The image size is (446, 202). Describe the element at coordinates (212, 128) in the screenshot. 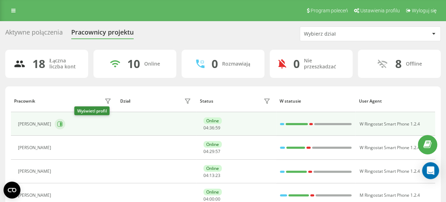

I see `span: 36` at that location.